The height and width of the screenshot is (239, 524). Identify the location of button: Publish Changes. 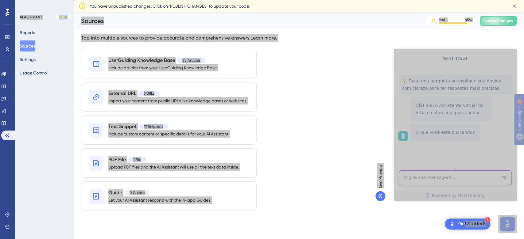
(498, 21).